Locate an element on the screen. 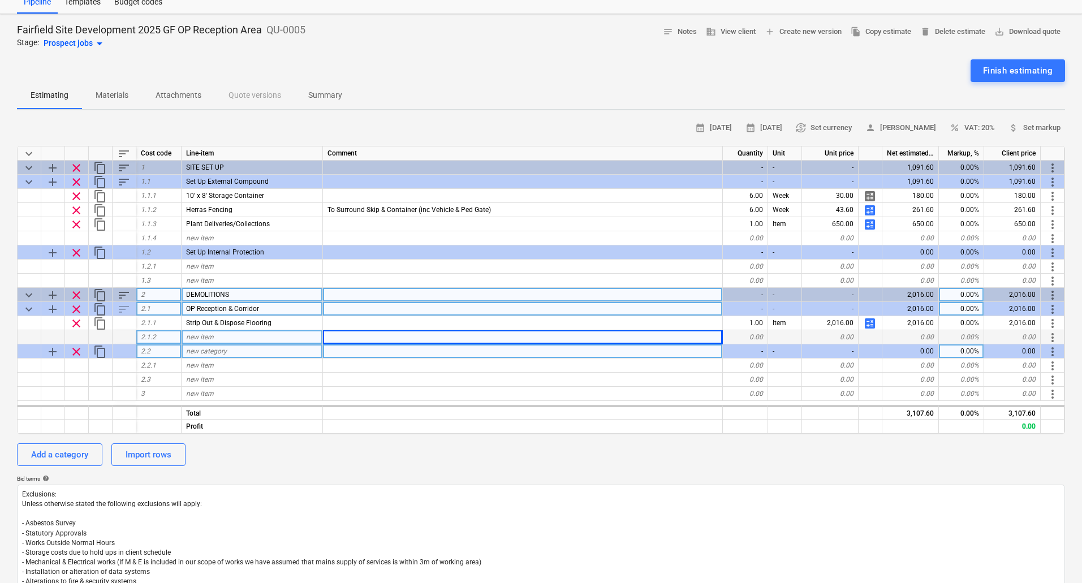  div: Client price is located at coordinates (1013, 153).